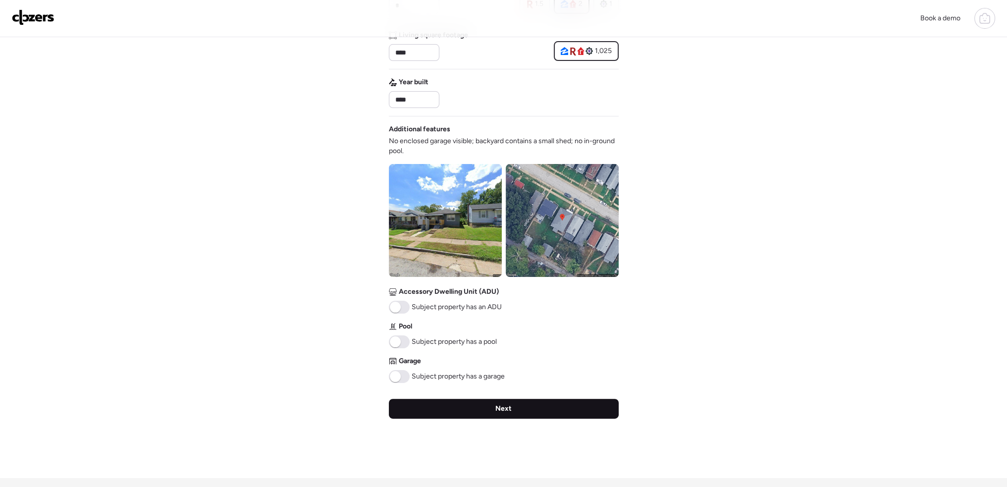  I want to click on span: Accessory Dwelling Unit (ADU), so click(449, 292).